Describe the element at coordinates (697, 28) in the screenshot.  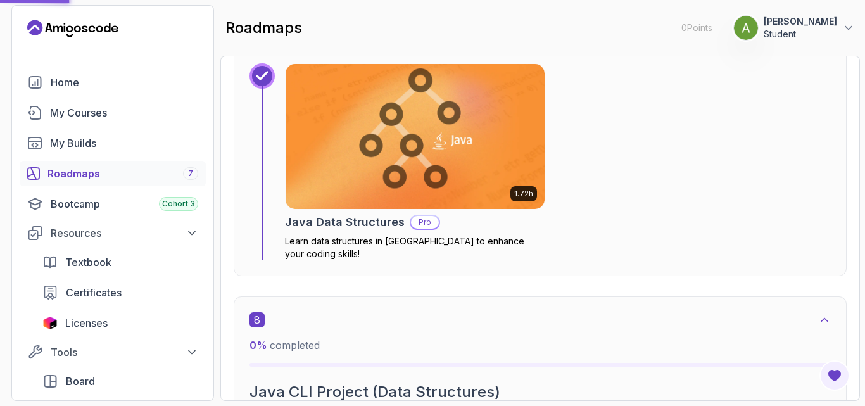
I see `p: 0 Points` at that location.